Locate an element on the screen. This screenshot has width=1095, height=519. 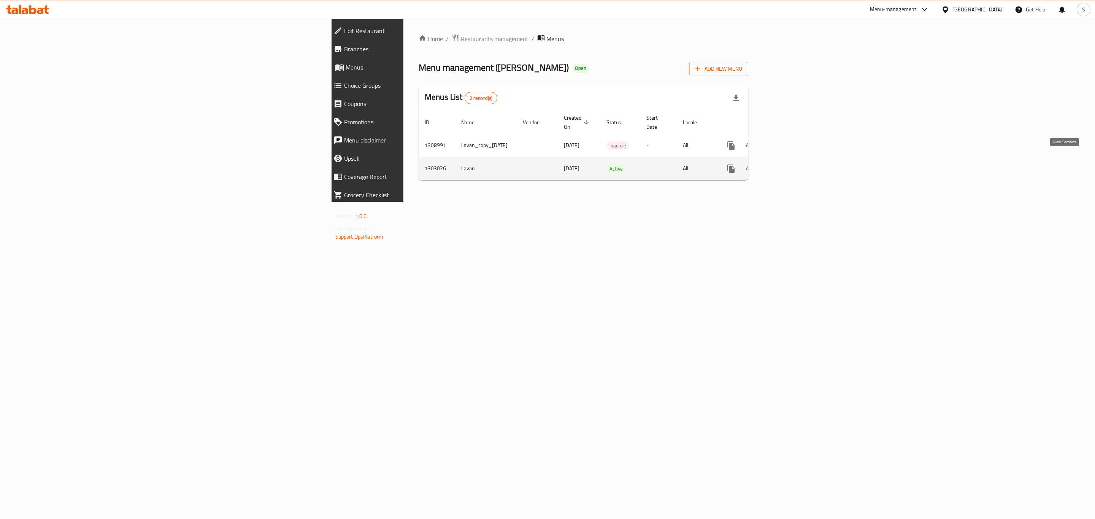
span: Promotions is located at coordinates (426, 122).